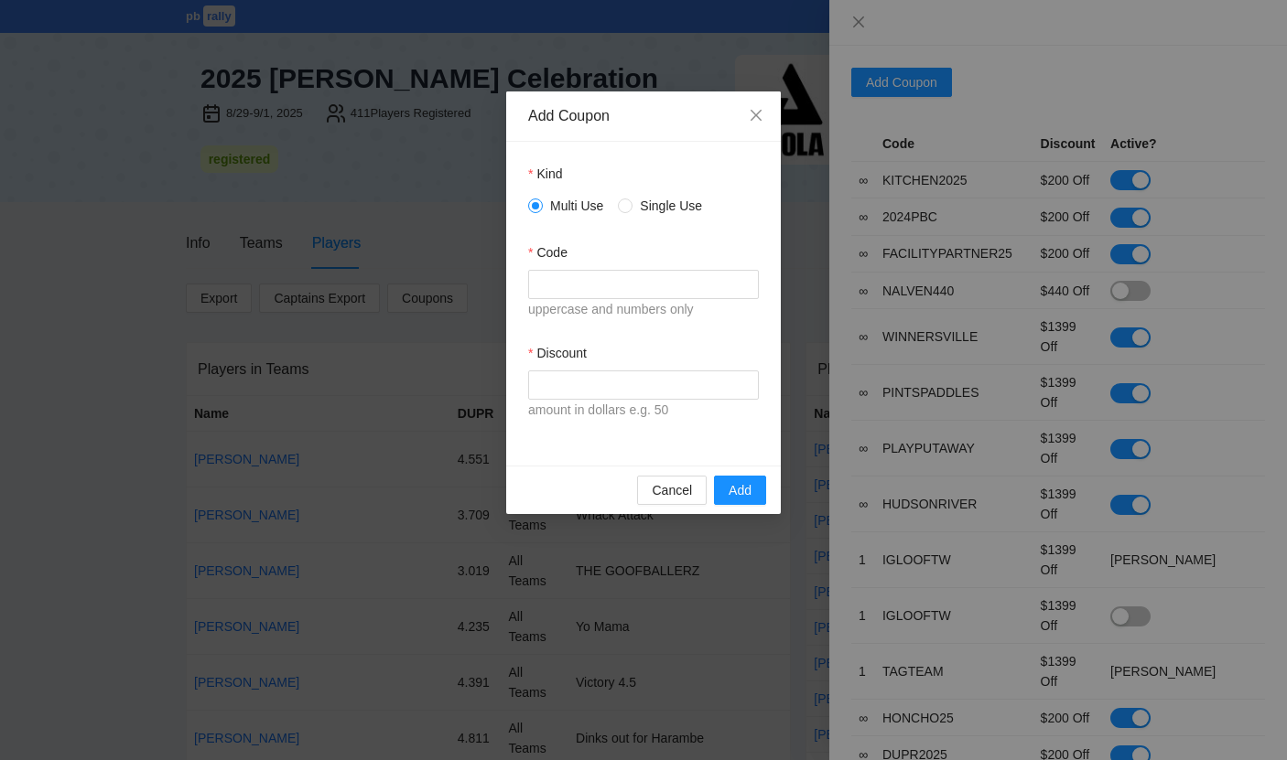 The height and width of the screenshot is (760, 1287). What do you see at coordinates (756, 116) in the screenshot?
I see `button: Close` at bounding box center [756, 116].